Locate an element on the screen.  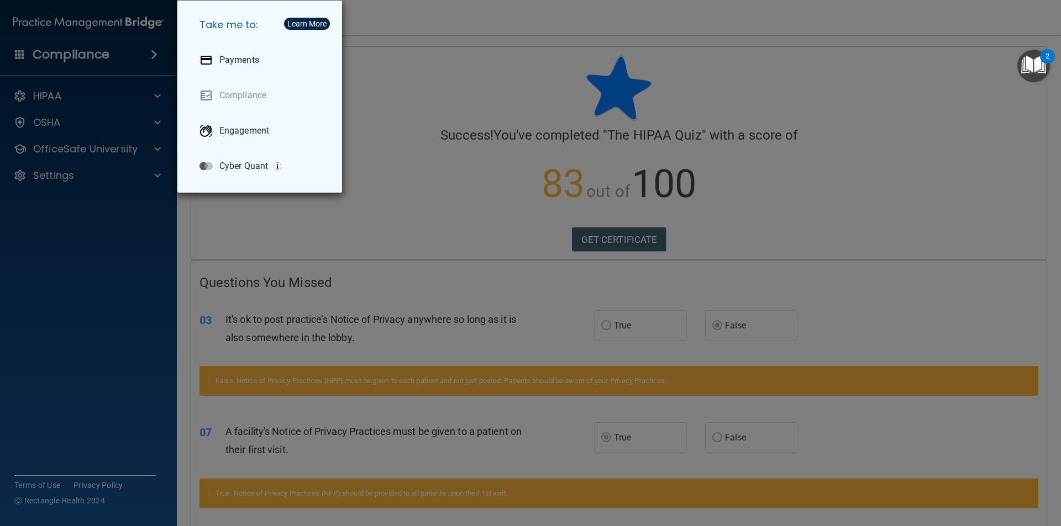
a: Engagement is located at coordinates (262, 131).